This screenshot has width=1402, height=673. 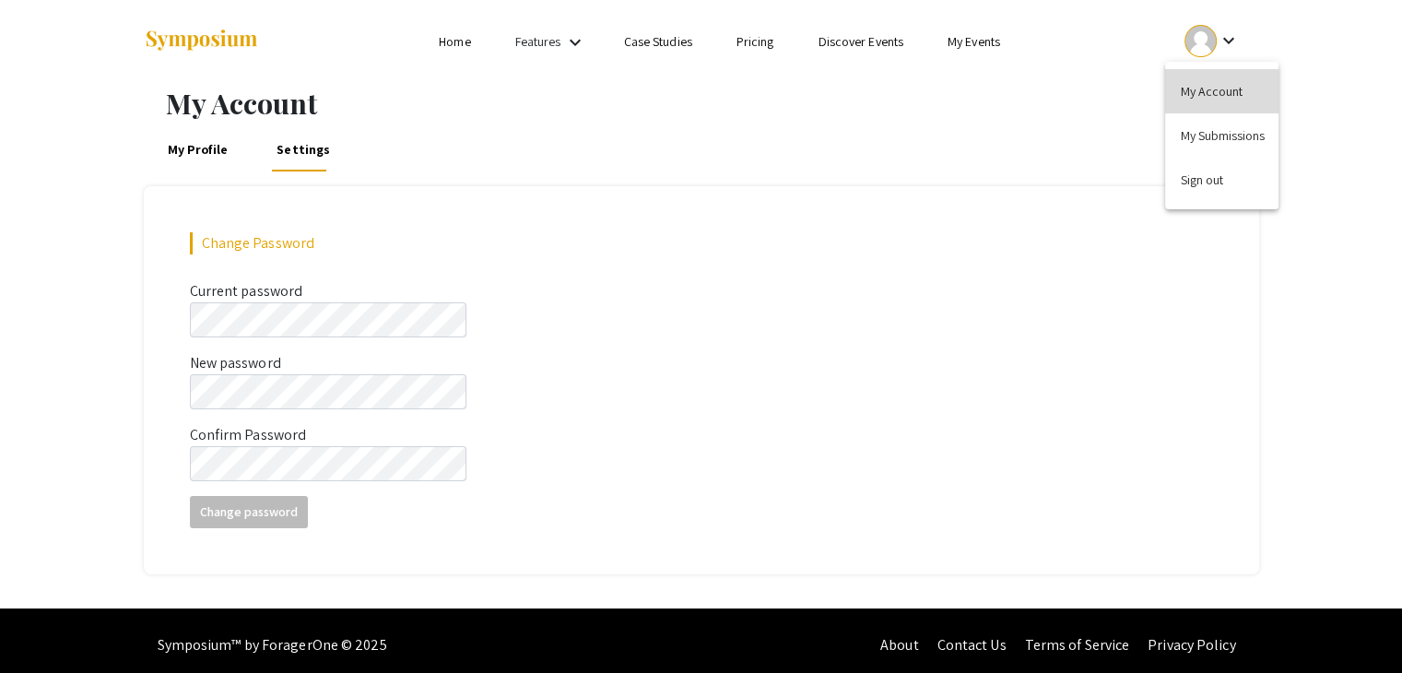 What do you see at coordinates (454, 41) in the screenshot?
I see `a: Home` at bounding box center [454, 41].